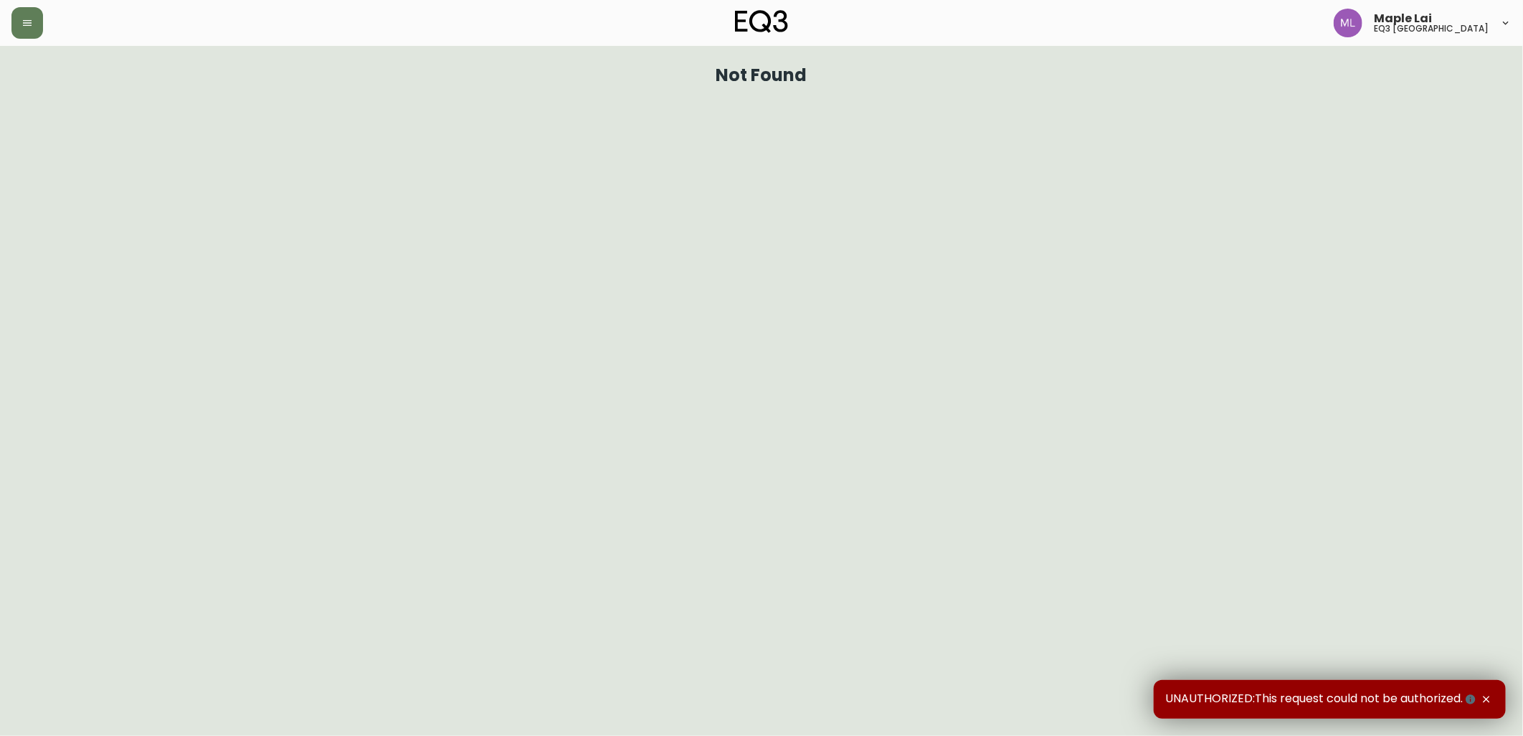 This screenshot has width=1523, height=736. I want to click on img: logo, so click(762, 22).